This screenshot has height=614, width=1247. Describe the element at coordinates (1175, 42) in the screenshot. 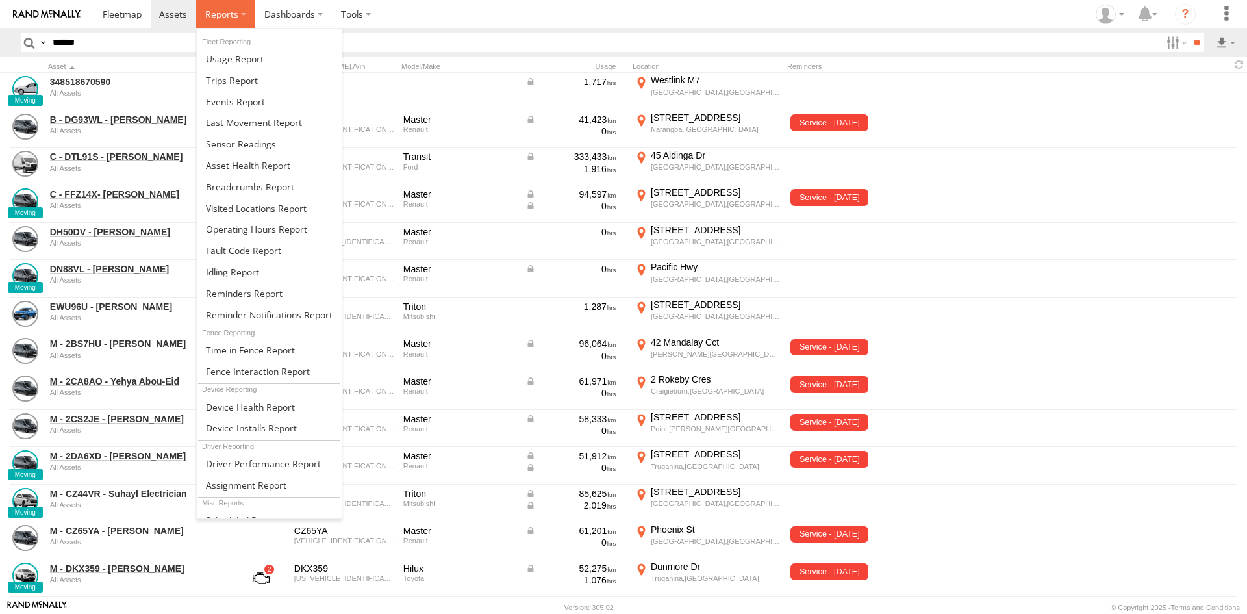

I see `label: Search Filter Options` at that location.